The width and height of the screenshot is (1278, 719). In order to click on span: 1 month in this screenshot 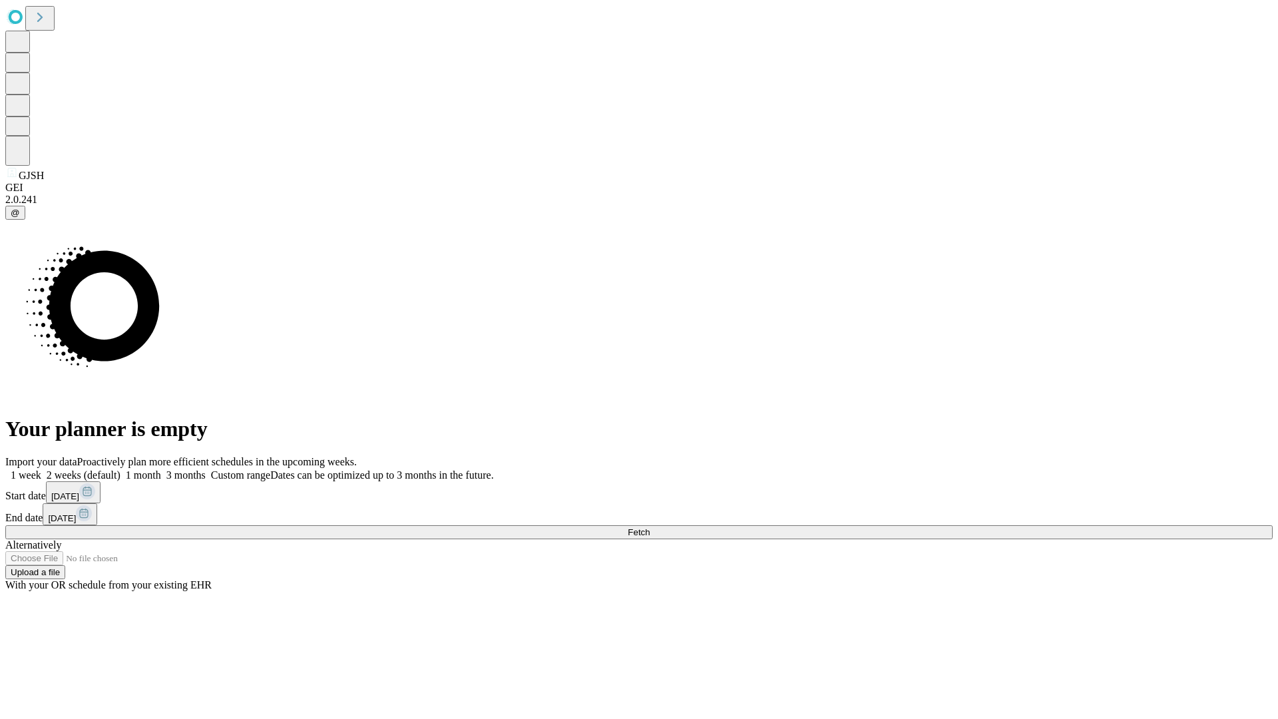, I will do `click(143, 475)`.